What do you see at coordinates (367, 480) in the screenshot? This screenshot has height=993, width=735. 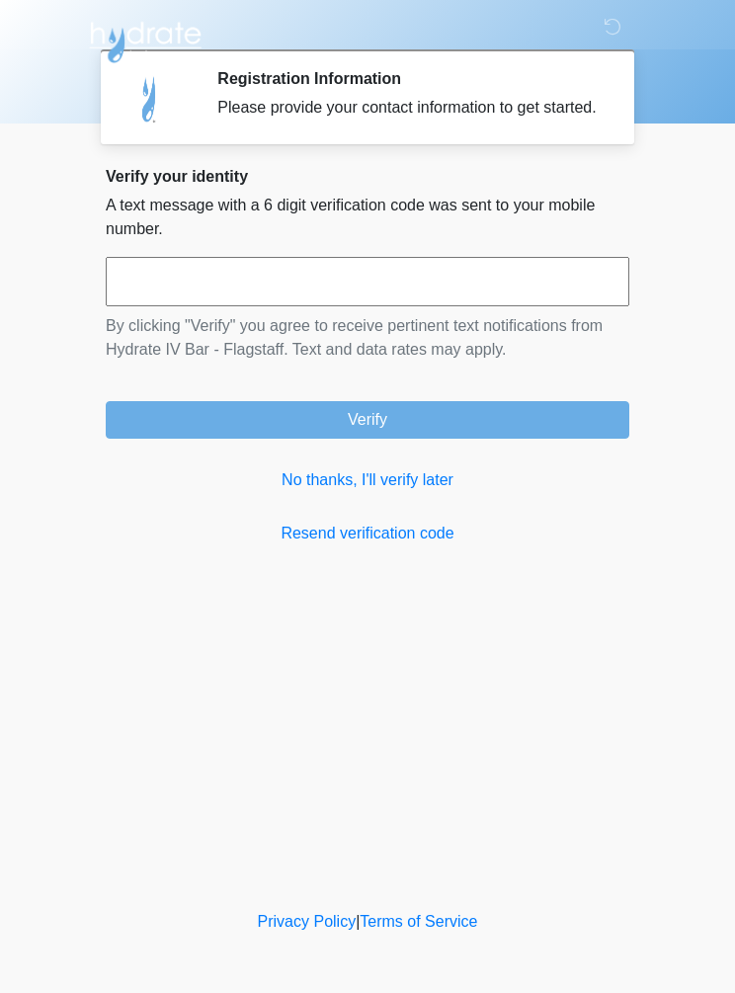 I see `a: No thanks, I'll verify later` at bounding box center [367, 480].